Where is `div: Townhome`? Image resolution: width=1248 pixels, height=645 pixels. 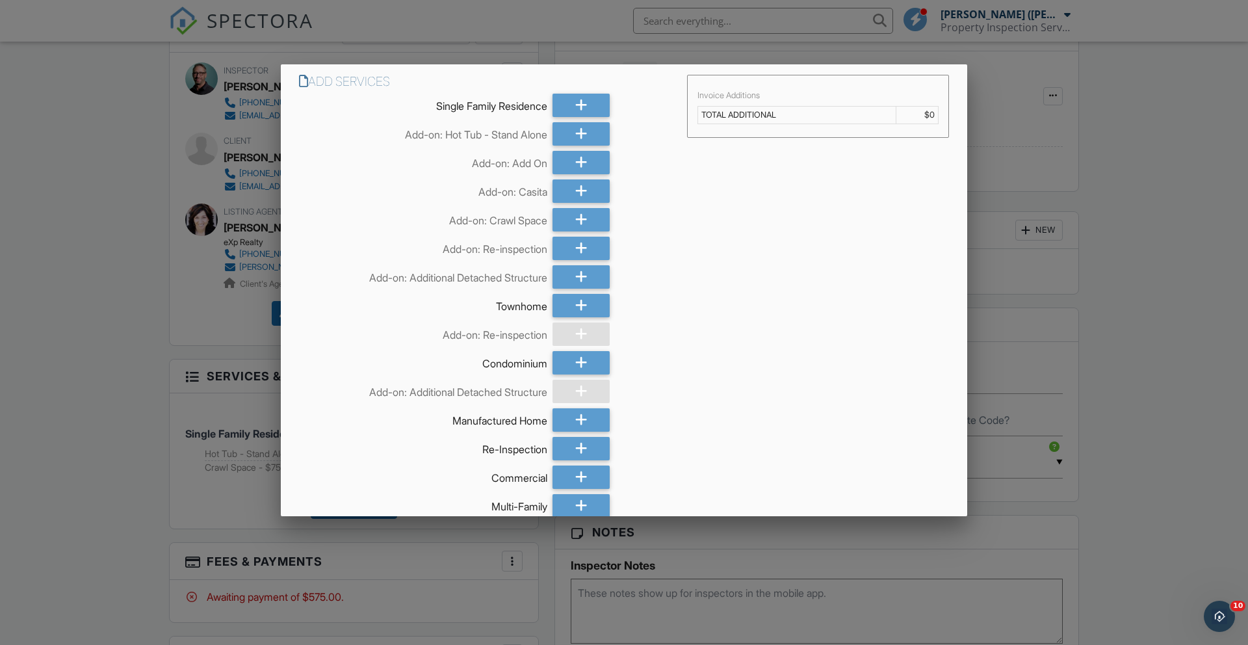 div: Townhome is located at coordinates (423, 304).